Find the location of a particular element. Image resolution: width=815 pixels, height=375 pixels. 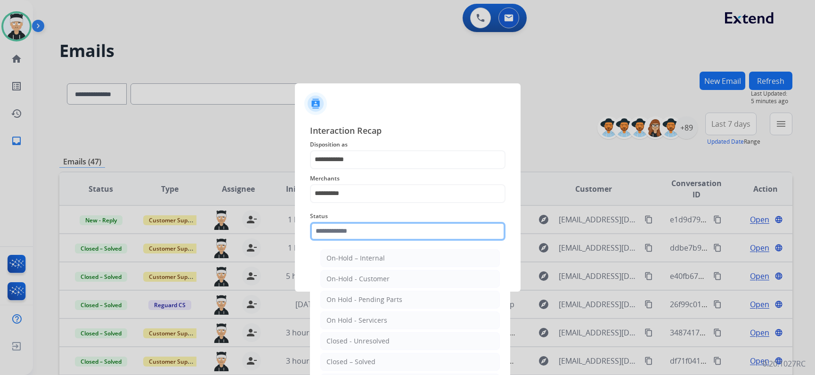

div: On Hold - Pending Parts is located at coordinates (364, 300).